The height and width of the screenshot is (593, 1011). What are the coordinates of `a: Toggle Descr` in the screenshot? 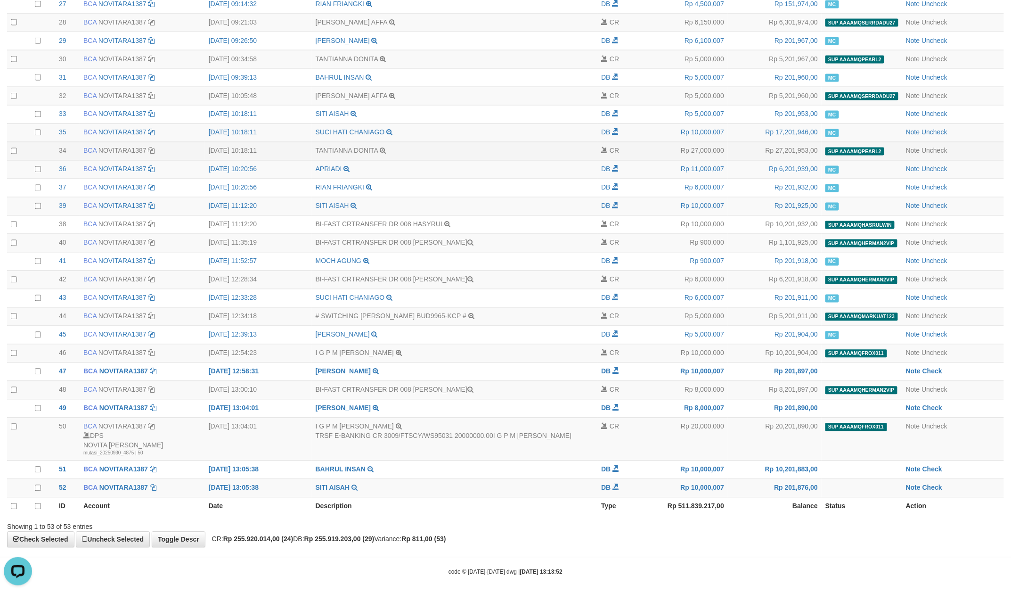 It's located at (179, 540).